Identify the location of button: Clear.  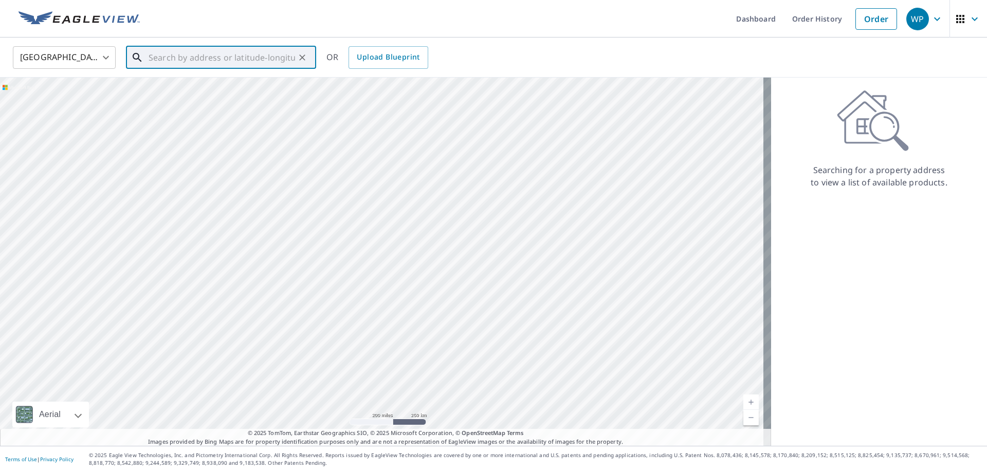
(302, 58).